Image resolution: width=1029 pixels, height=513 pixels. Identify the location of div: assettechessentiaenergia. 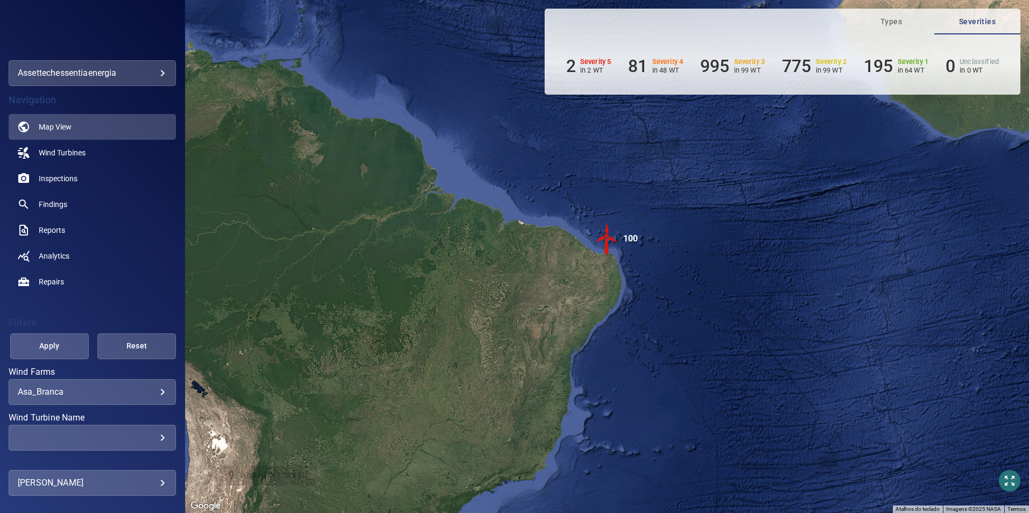
(92, 73).